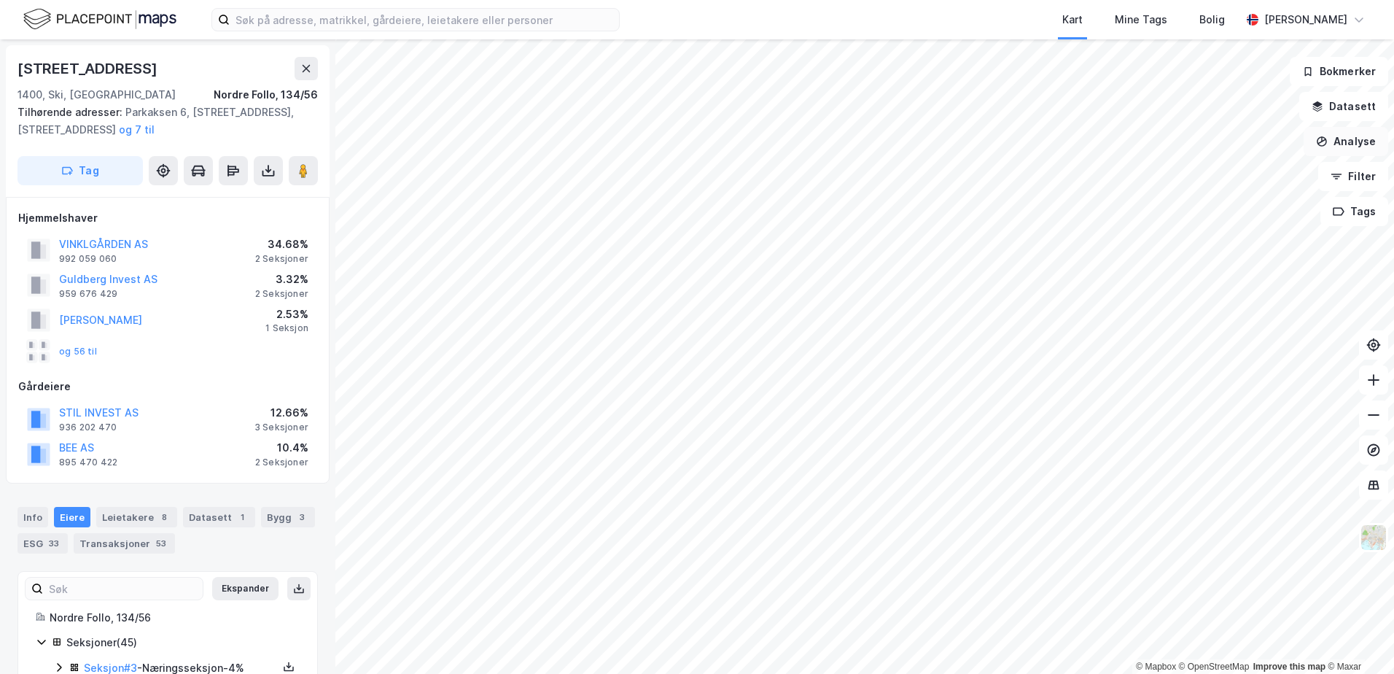 The height and width of the screenshot is (674, 1394). I want to click on div: 34.68%, so click(282, 244).